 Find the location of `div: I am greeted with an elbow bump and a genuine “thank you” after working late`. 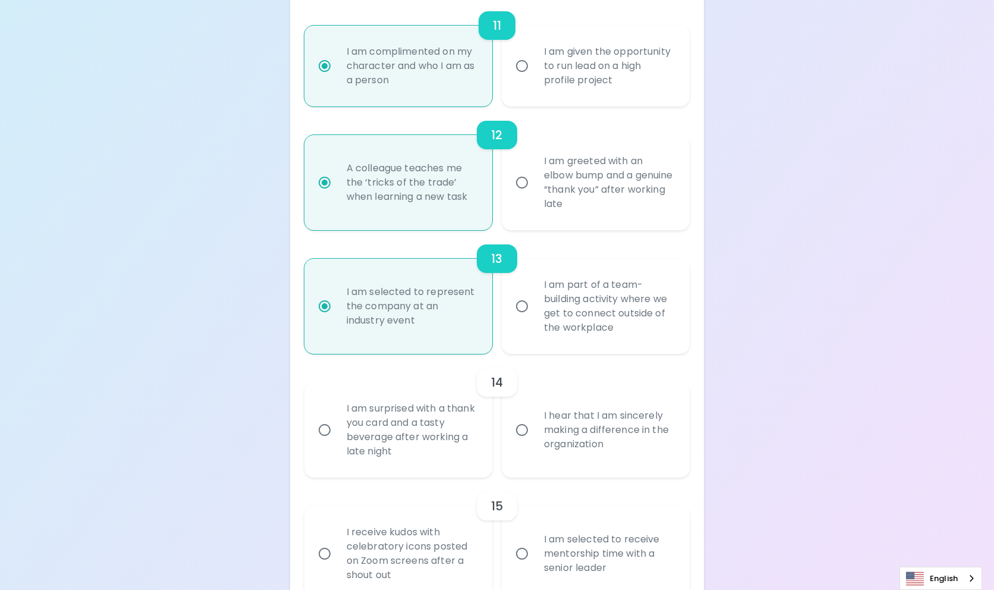

div: I am greeted with an elbow bump and a genuine “thank you” after working late is located at coordinates (609, 183).